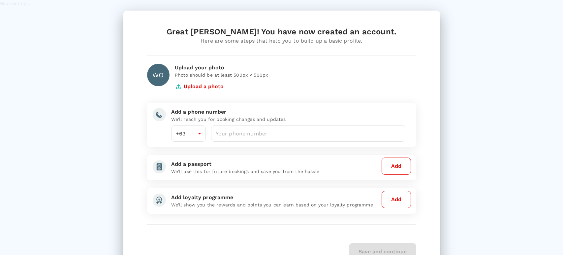  I want to click on div: WO, so click(158, 75).